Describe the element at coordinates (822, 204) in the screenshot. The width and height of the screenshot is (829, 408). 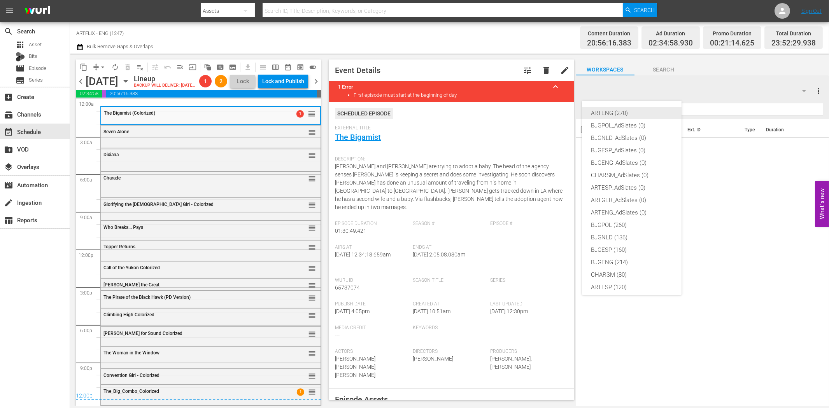
I see `button: Open Feedback Widget` at that location.